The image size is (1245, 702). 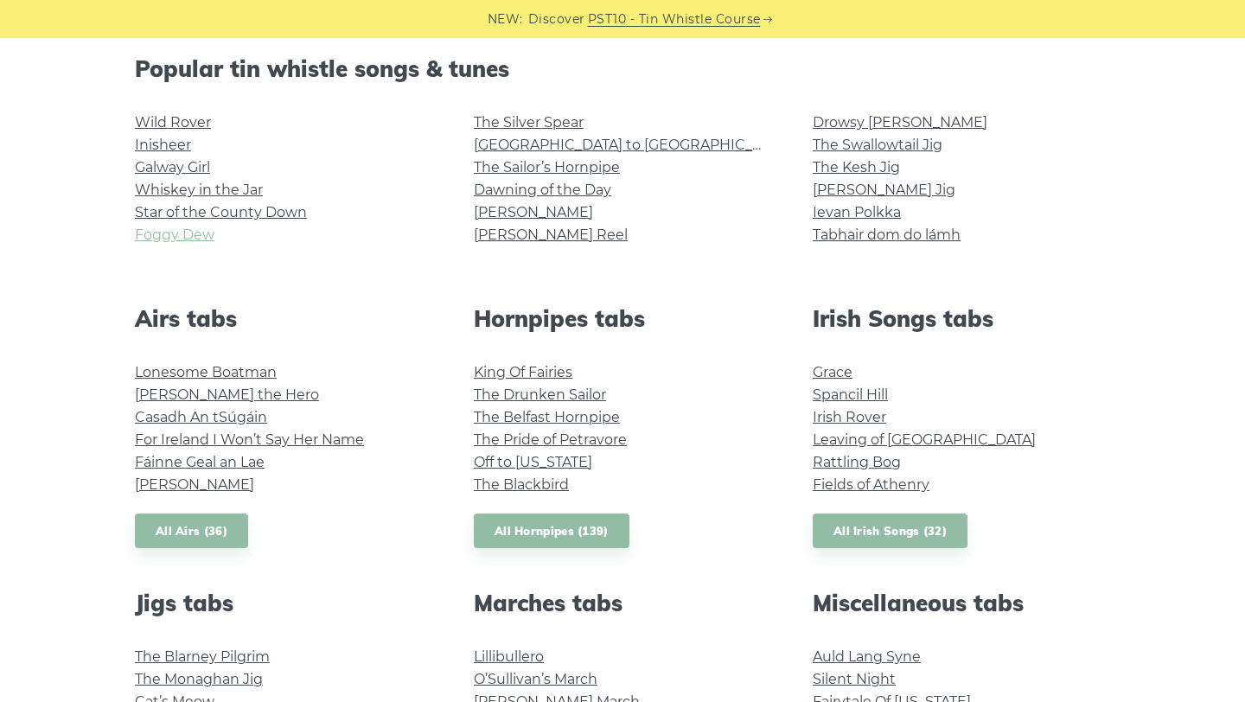 What do you see at coordinates (284, 318) in the screenshot?
I see `h2: Airs tabs` at bounding box center [284, 318].